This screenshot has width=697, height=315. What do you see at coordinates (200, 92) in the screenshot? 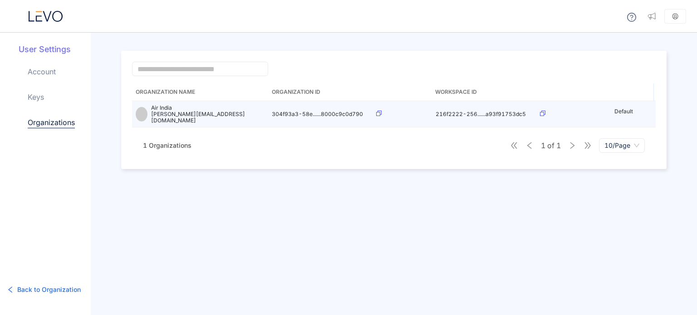
I see `th: Organization Name` at bounding box center [200, 92].